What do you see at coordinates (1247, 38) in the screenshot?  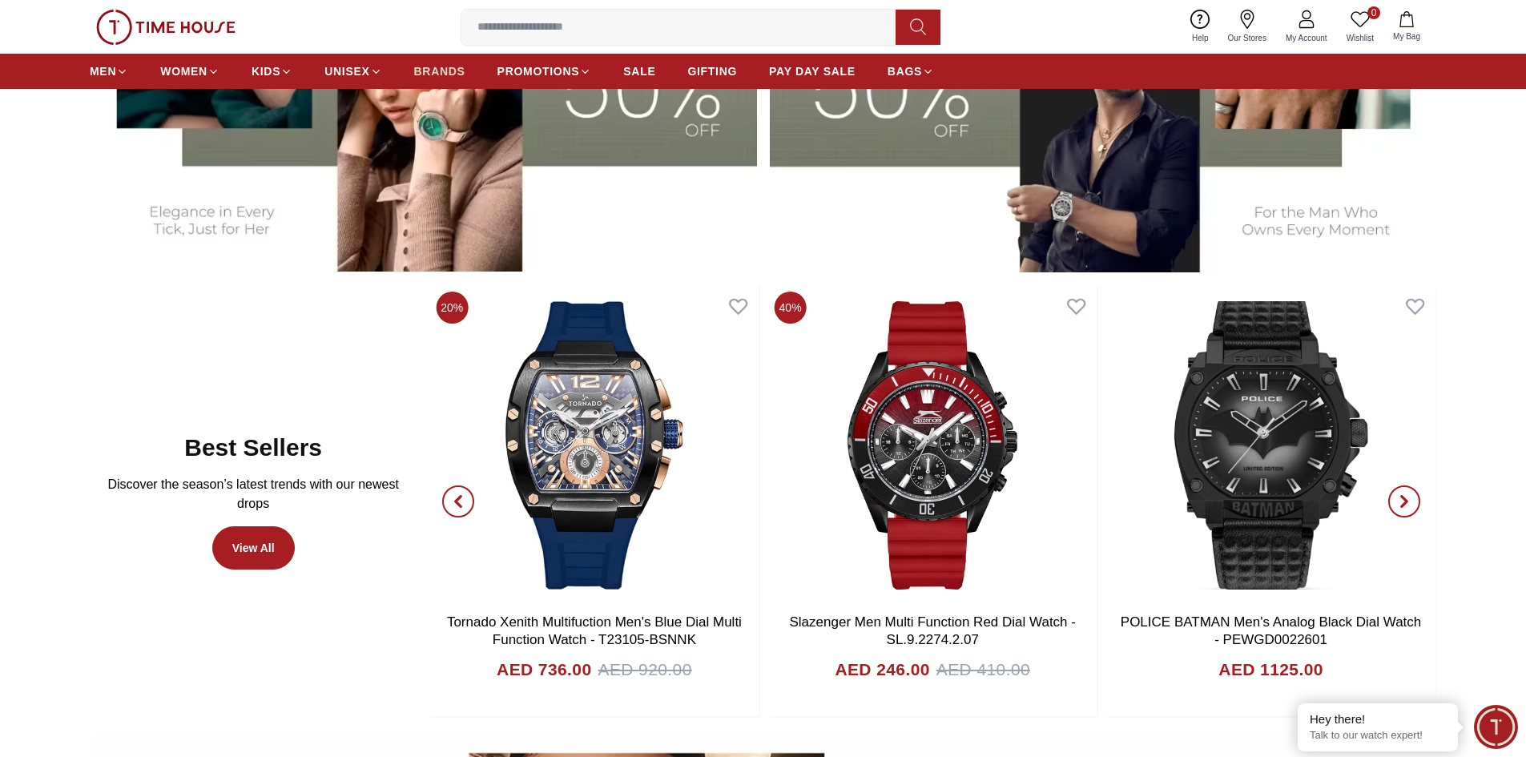 I see `span: Our Stores` at bounding box center [1247, 38].